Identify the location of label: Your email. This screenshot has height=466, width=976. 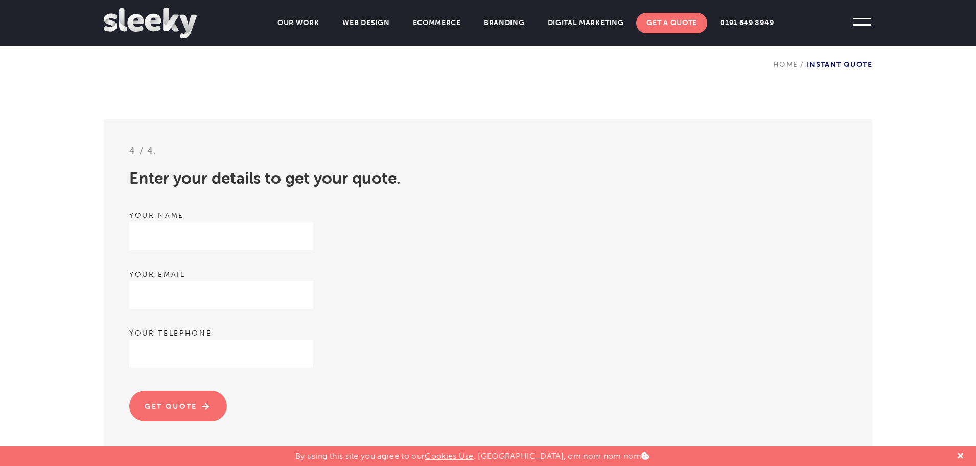
(488, 274).